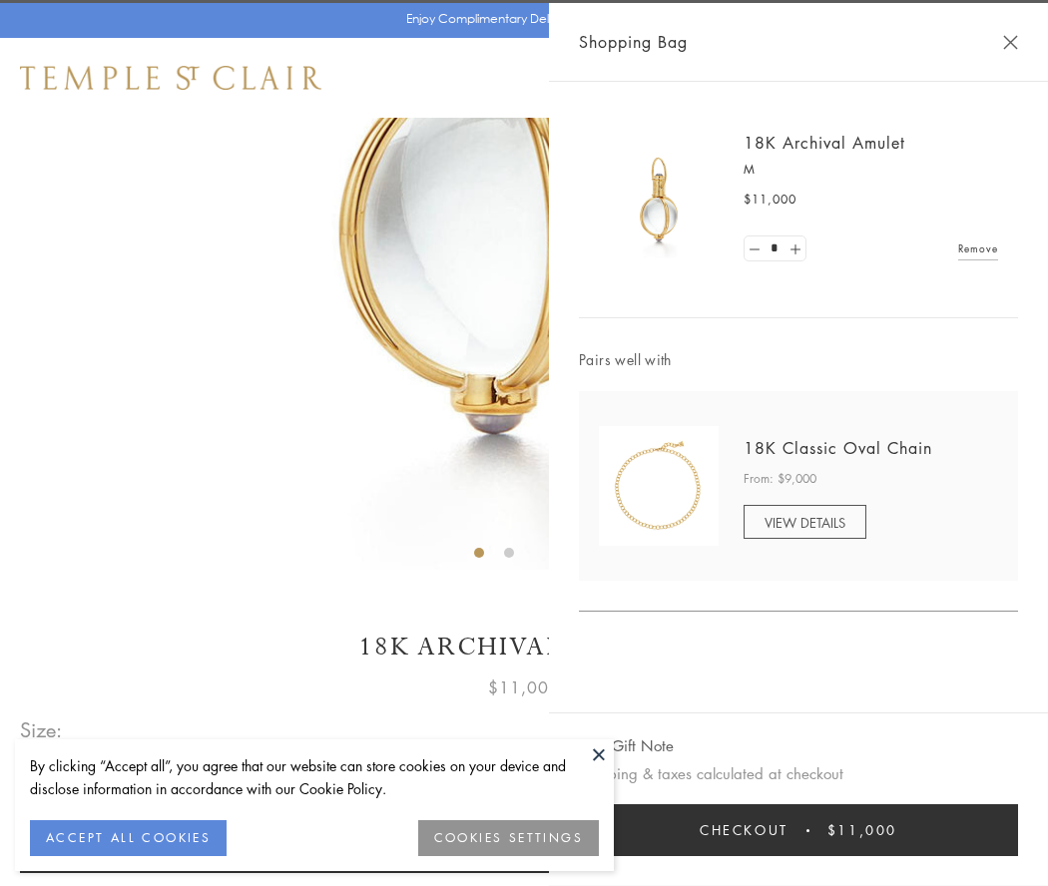 The width and height of the screenshot is (1048, 886). I want to click on p: M, so click(870, 170).